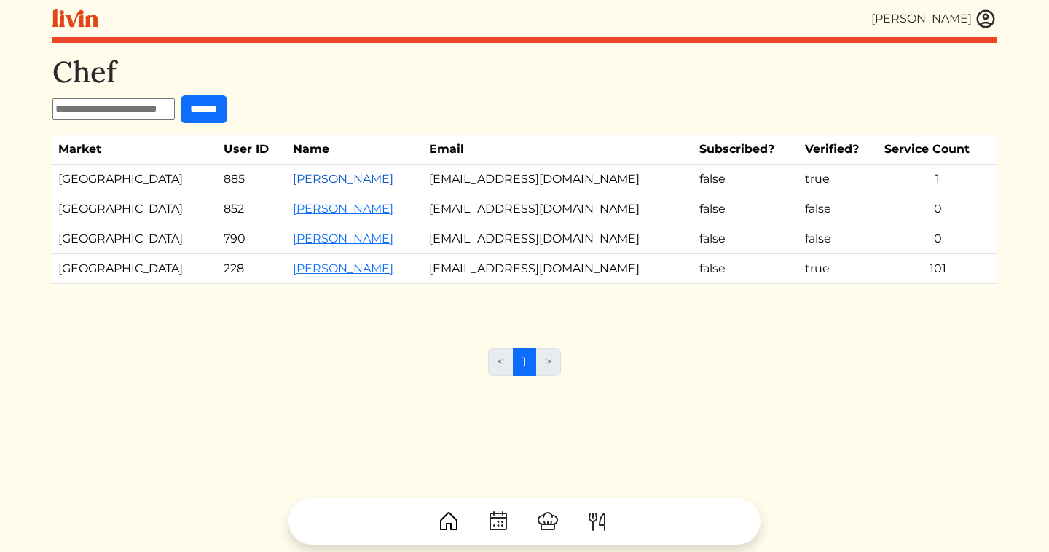  What do you see at coordinates (746, 149) in the screenshot?
I see `th: Subscribed?` at bounding box center [746, 149].